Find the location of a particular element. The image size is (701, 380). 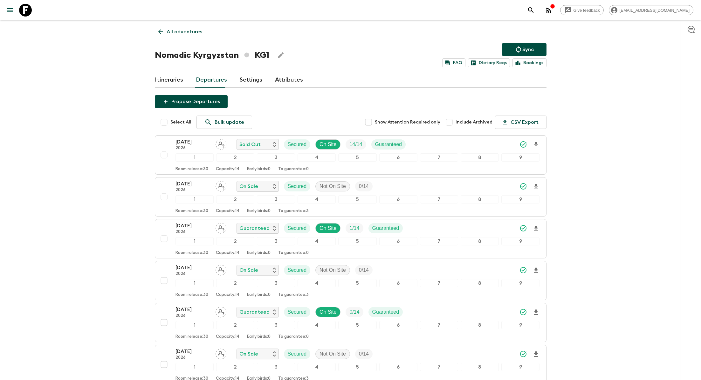

button: menu is located at coordinates (10, 10).